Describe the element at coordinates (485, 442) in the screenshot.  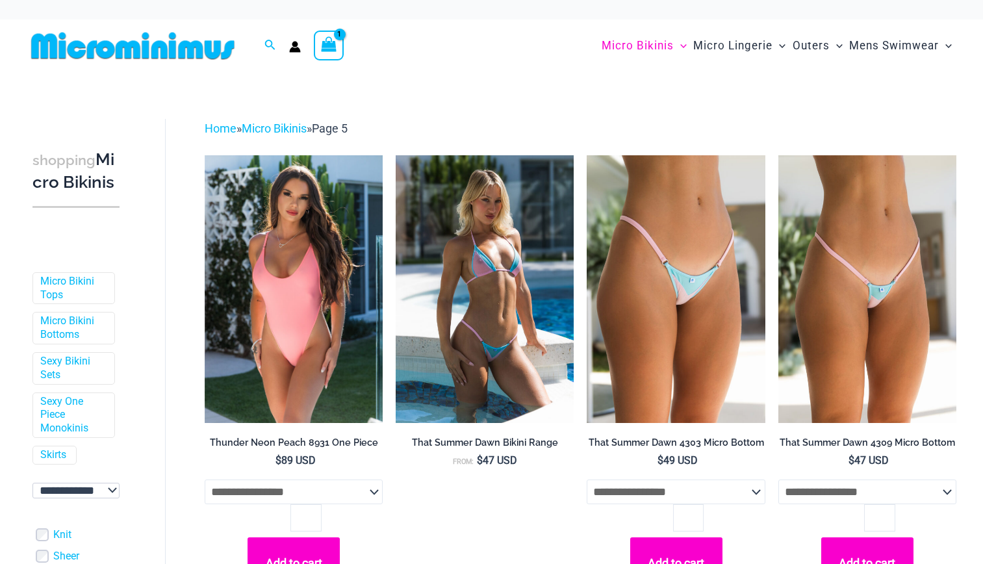
I see `h2: That Summer Dawn Bikini Range` at that location.